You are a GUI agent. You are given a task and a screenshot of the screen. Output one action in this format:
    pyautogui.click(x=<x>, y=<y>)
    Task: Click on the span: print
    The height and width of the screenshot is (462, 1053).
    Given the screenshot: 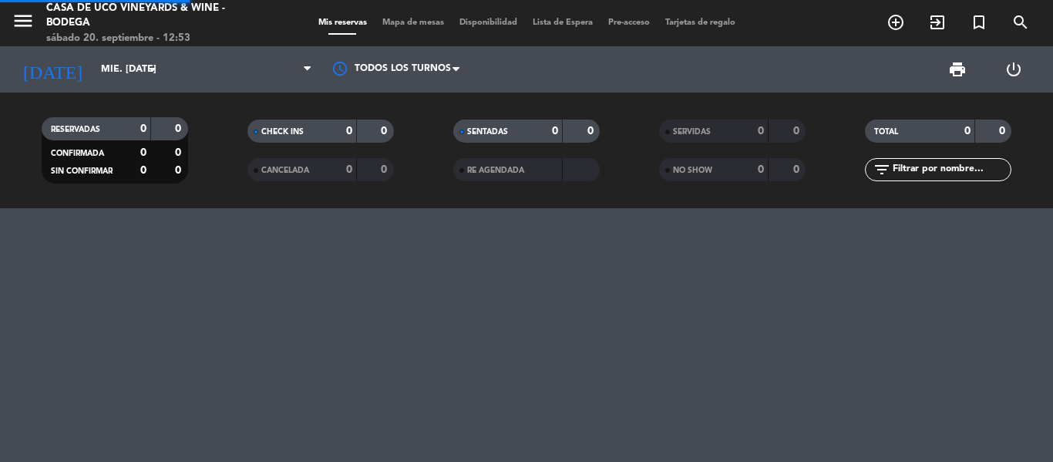 What is the action you would take?
    pyautogui.click(x=957, y=69)
    